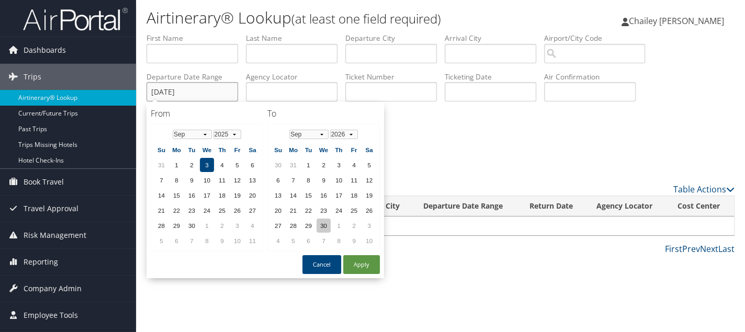  Describe the element at coordinates (726, 249) in the screenshot. I see `a: Last` at that location.